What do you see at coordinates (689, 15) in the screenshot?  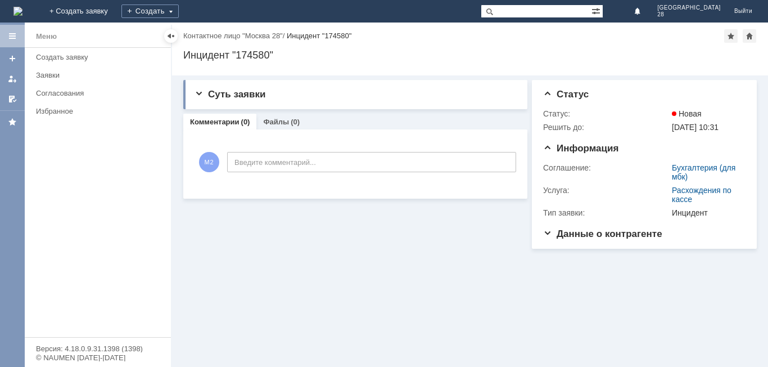 I see `span: 28` at bounding box center [689, 15].